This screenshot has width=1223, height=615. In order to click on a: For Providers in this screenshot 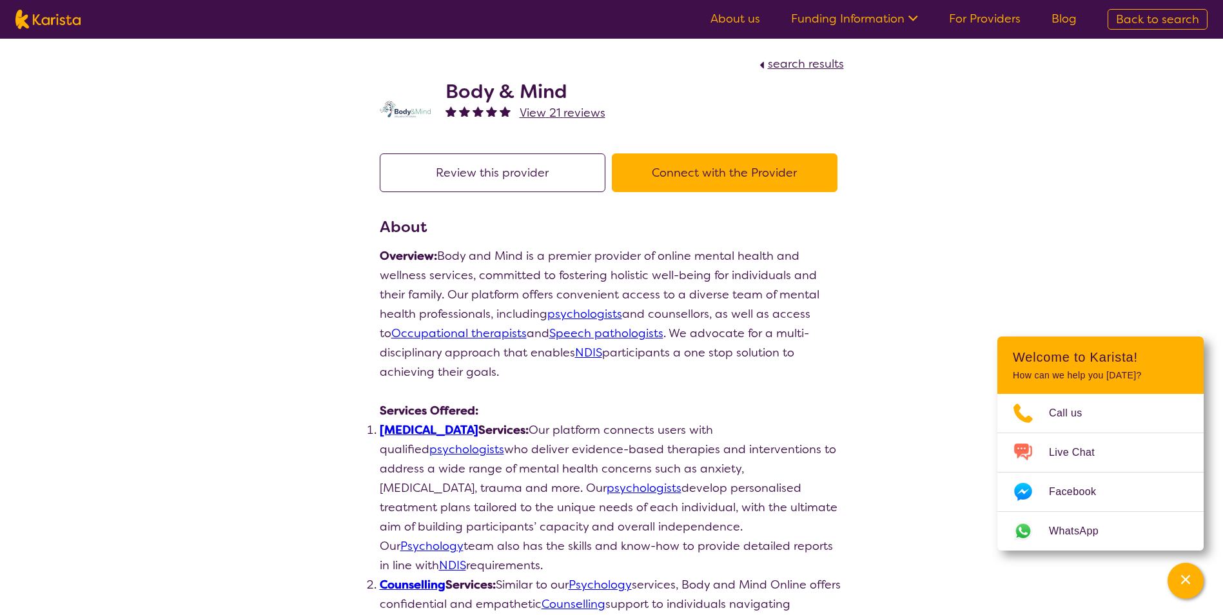, I will do `click(984, 19)`.